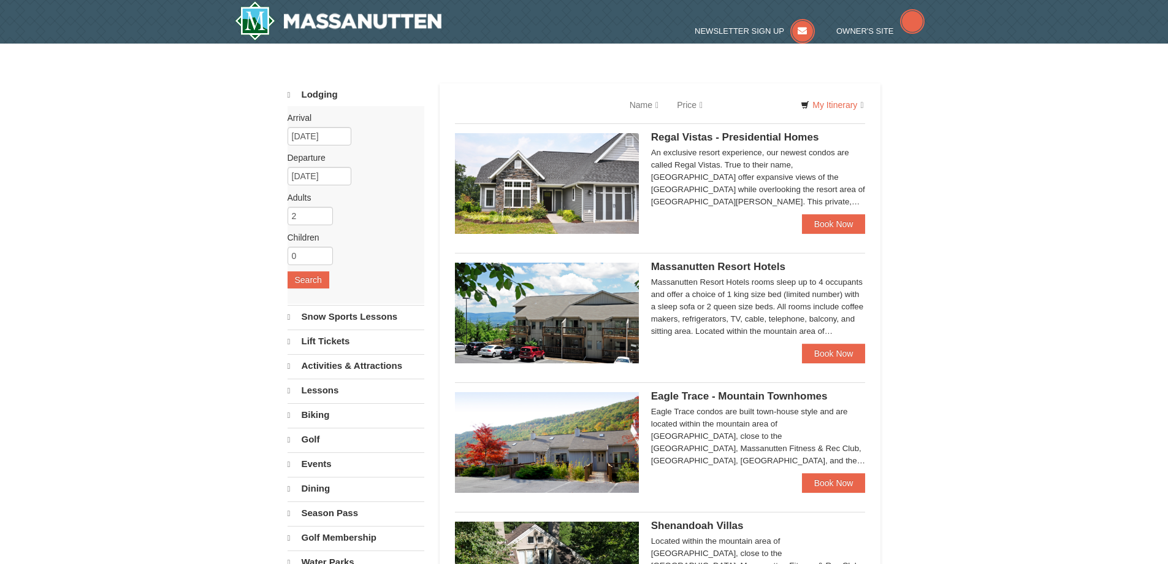 The width and height of the screenshot is (1168, 564). I want to click on a: Activities & Attractions, so click(356, 365).